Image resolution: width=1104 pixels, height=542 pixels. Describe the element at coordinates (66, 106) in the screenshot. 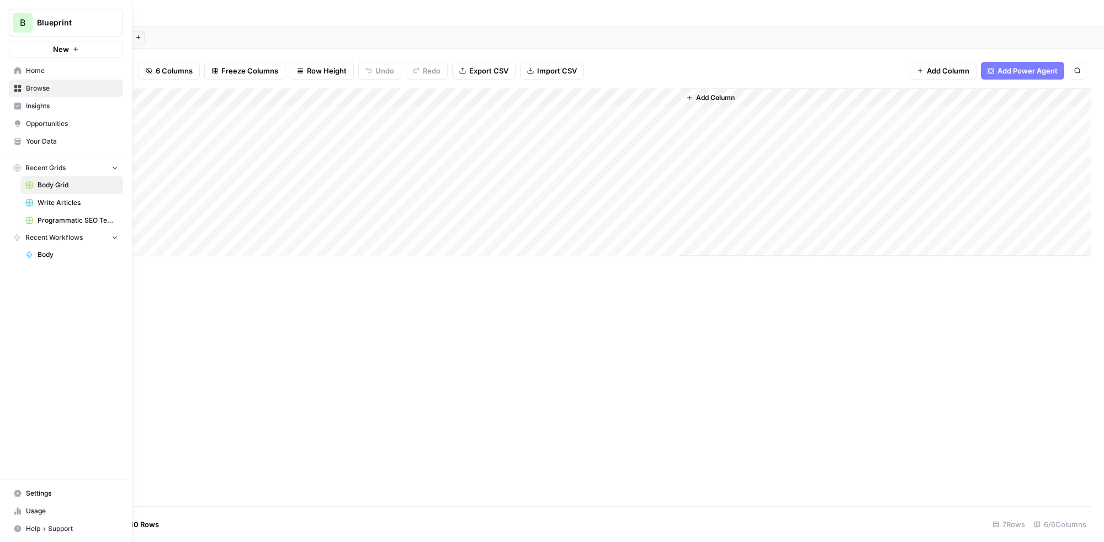

I see `a: Insights` at that location.